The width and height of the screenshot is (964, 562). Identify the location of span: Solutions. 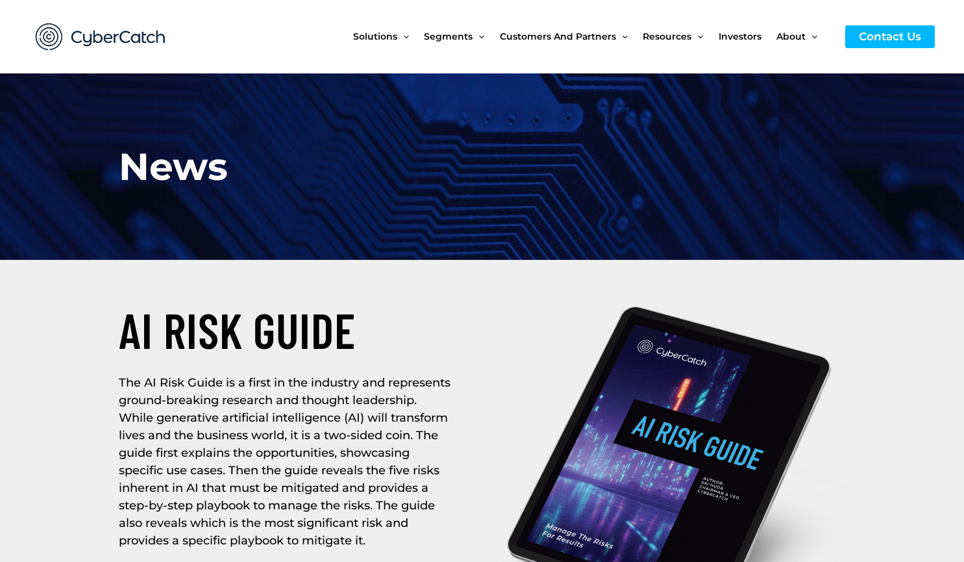
(375, 36).